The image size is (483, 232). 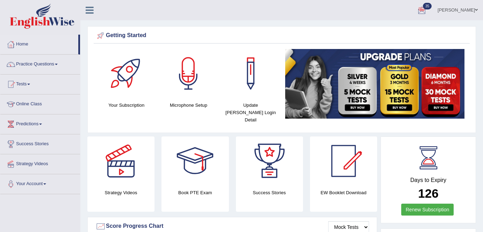 What do you see at coordinates (40, 103) in the screenshot?
I see `a: Online Class` at bounding box center [40, 103].